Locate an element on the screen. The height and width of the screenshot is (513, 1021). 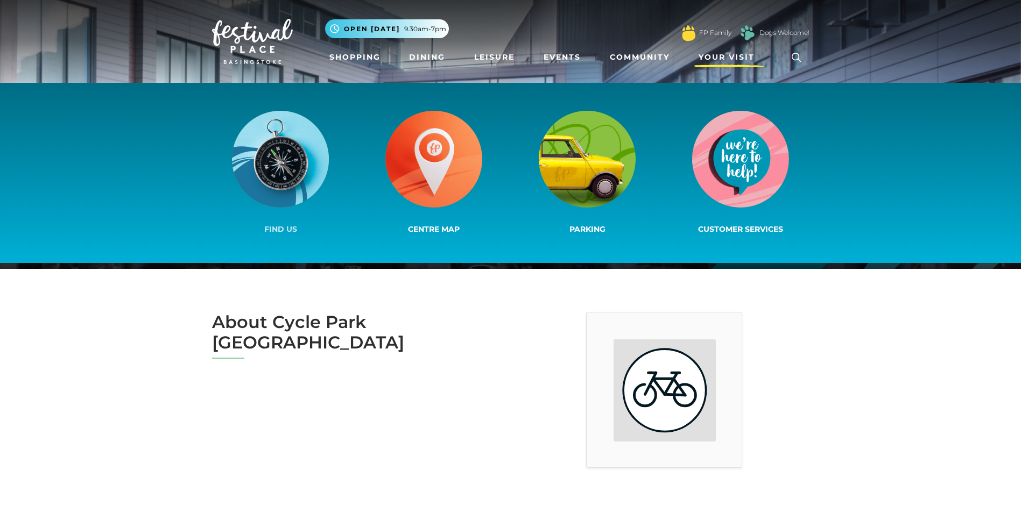
a: Shopping is located at coordinates (355, 57).